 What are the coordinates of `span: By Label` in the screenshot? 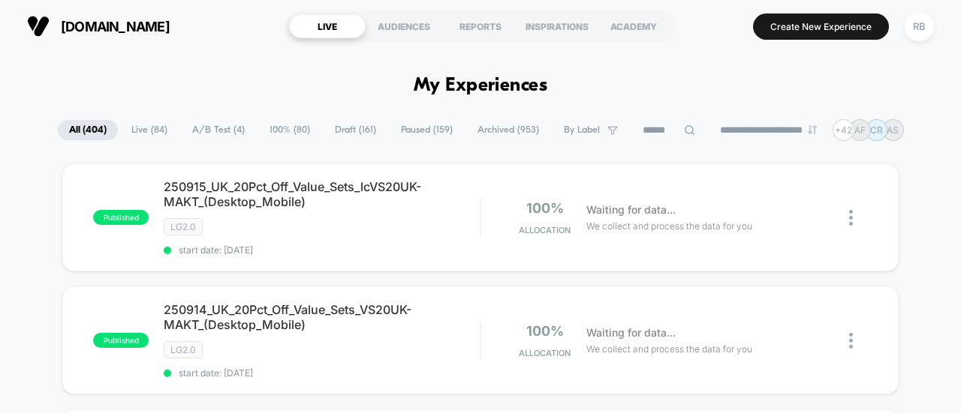 It's located at (582, 130).